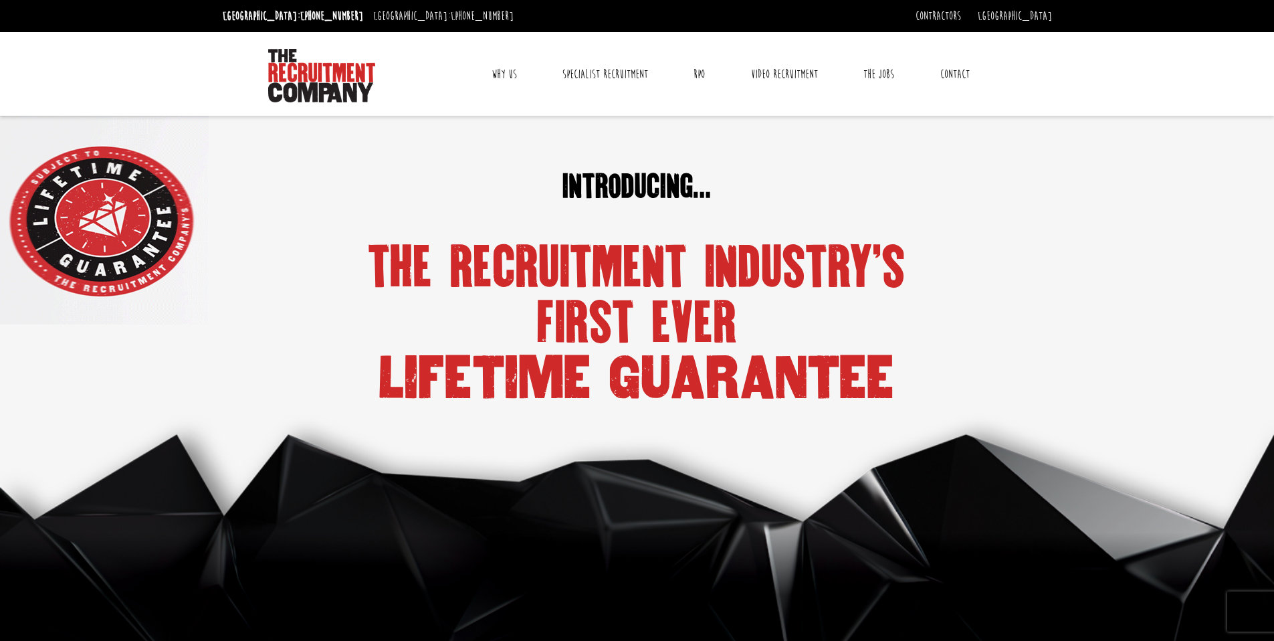 The image size is (1274, 641). What do you see at coordinates (637, 186) in the screenshot?
I see `span: introducing…` at bounding box center [637, 186].